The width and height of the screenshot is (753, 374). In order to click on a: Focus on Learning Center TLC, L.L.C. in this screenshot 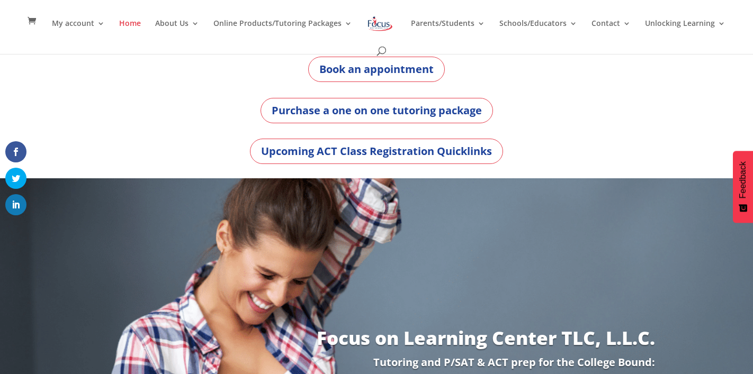, I will do `click(485, 338)`.